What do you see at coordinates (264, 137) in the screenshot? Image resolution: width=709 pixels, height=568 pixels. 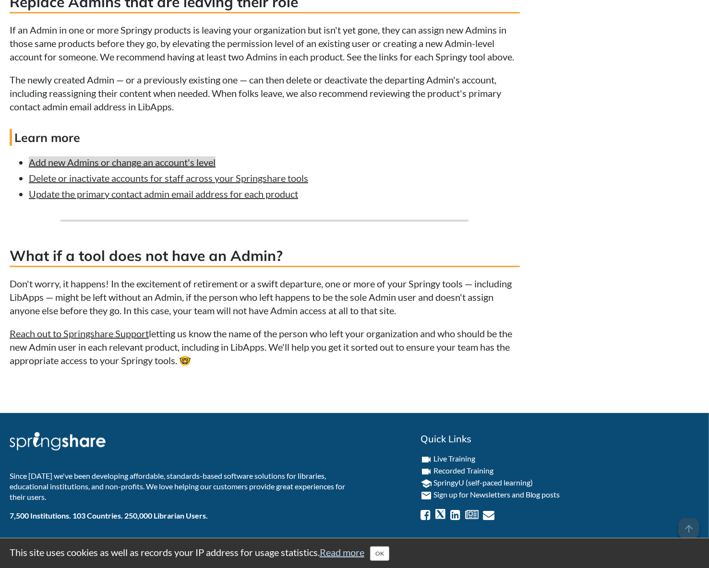 I see `h4: Learn more` at bounding box center [264, 137].